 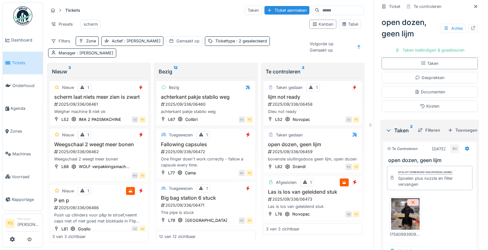 I want to click on h3: Fallowing capsules, so click(x=206, y=144).